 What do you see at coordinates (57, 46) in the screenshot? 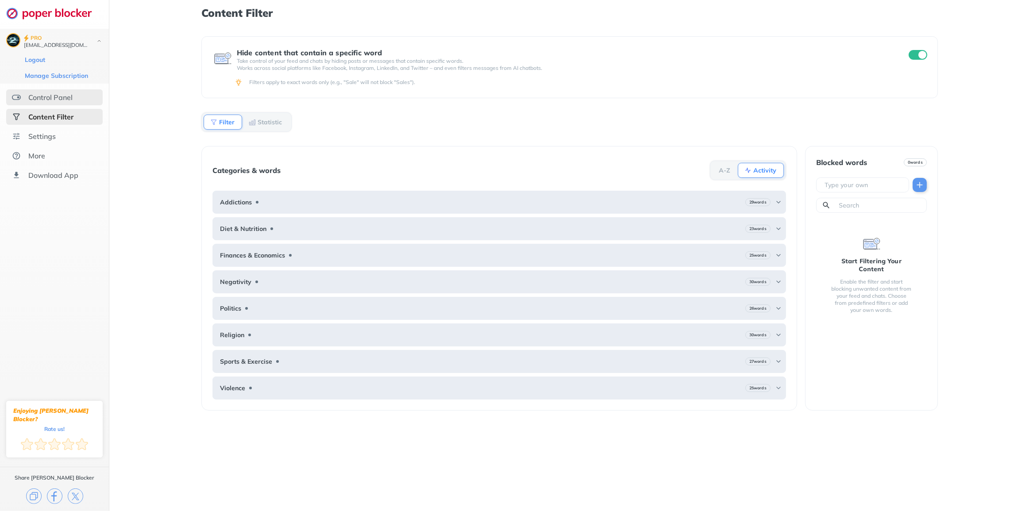
I see `div: reddotisawake@gmail.com` at bounding box center [57, 46].